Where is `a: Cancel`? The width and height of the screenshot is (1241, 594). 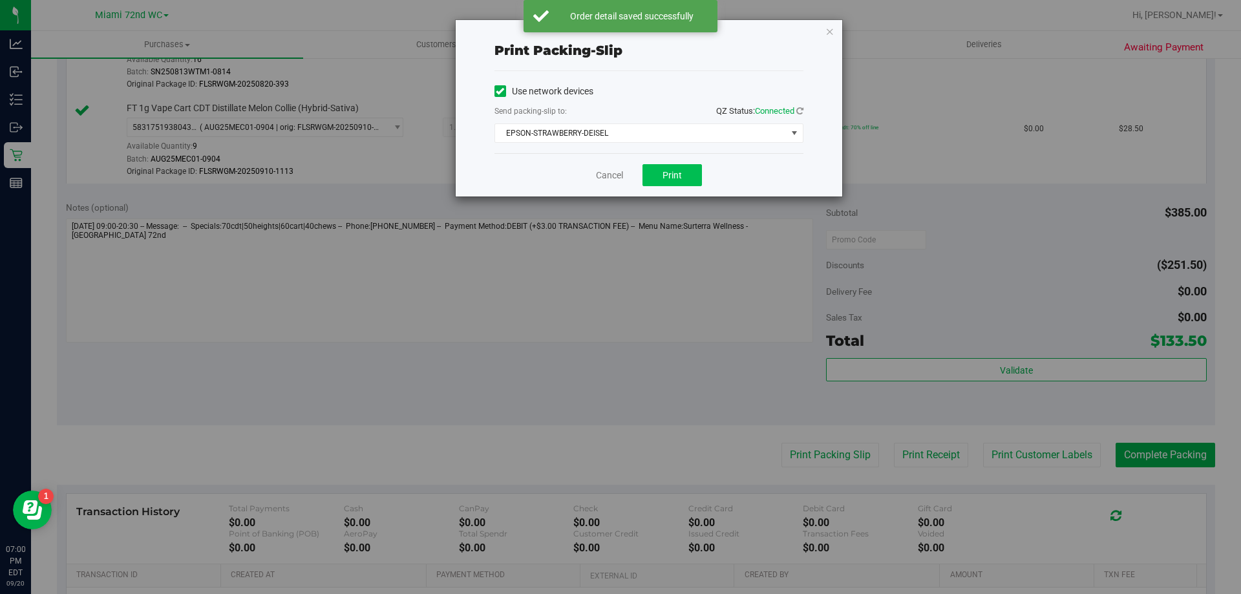
a: Cancel is located at coordinates (610, 175).